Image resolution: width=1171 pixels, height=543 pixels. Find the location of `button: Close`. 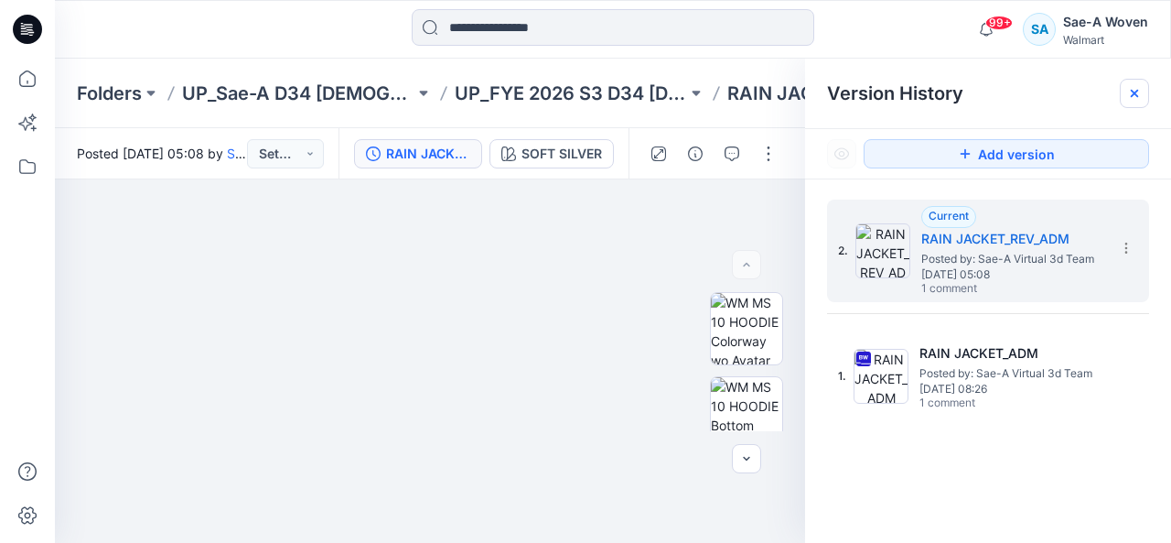

button: Close is located at coordinates (1135, 93).